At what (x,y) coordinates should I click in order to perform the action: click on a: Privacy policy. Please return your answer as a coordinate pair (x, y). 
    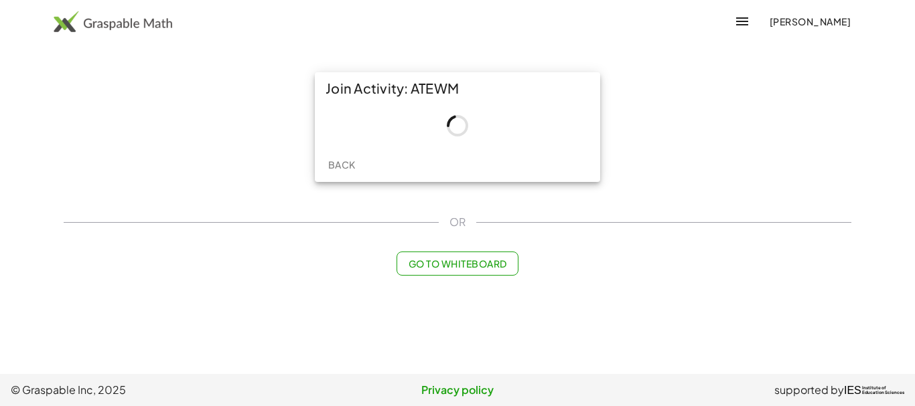
    Looking at the image, I should click on (457, 390).